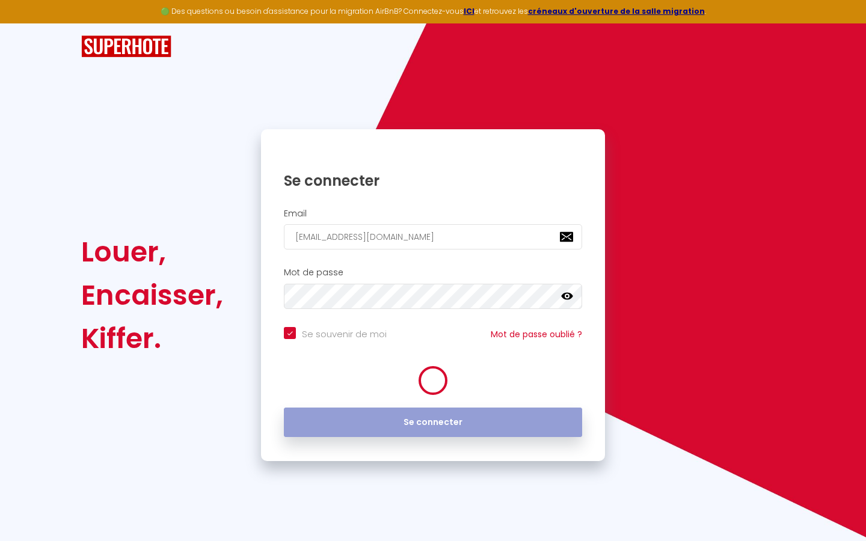 This screenshot has width=866, height=541. I want to click on button: Ouvrir le widget de chat LiveChat, so click(28, 23).